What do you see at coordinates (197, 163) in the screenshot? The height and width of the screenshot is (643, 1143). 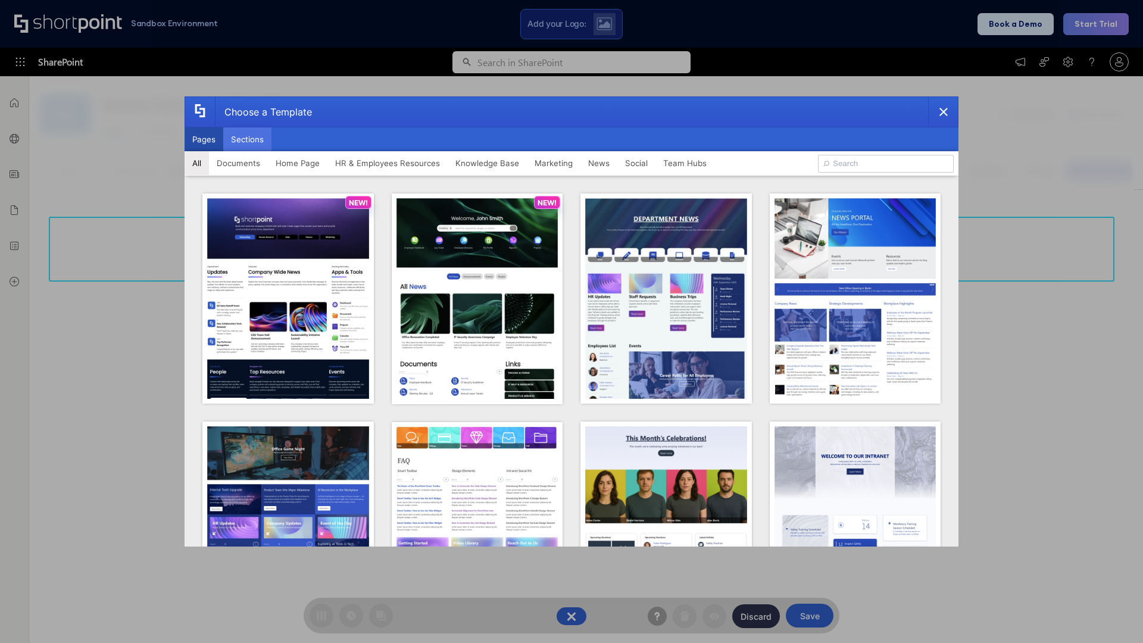 I see `button: All` at bounding box center [197, 163].